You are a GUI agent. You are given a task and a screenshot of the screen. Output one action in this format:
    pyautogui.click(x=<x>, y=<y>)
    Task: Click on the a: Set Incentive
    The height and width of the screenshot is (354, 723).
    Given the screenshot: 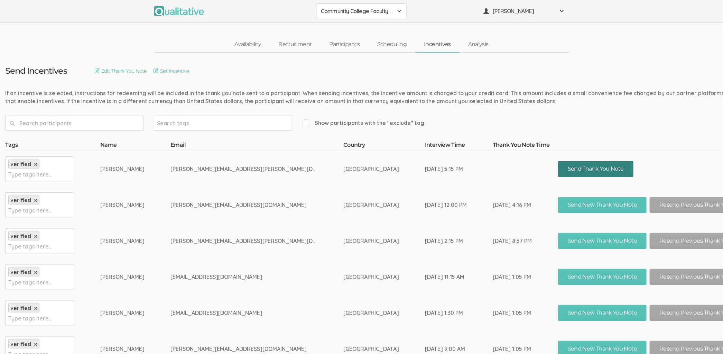 What is the action you would take?
    pyautogui.click(x=171, y=71)
    